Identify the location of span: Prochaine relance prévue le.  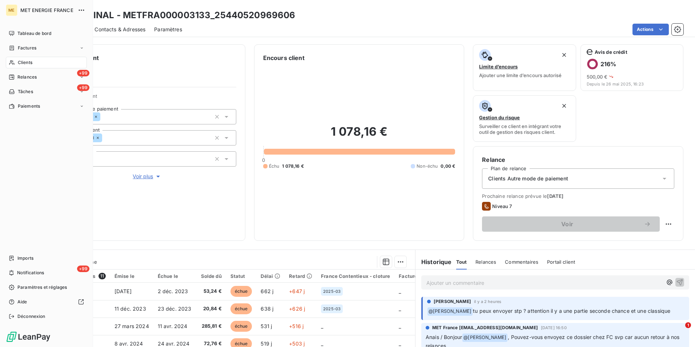
(578, 196).